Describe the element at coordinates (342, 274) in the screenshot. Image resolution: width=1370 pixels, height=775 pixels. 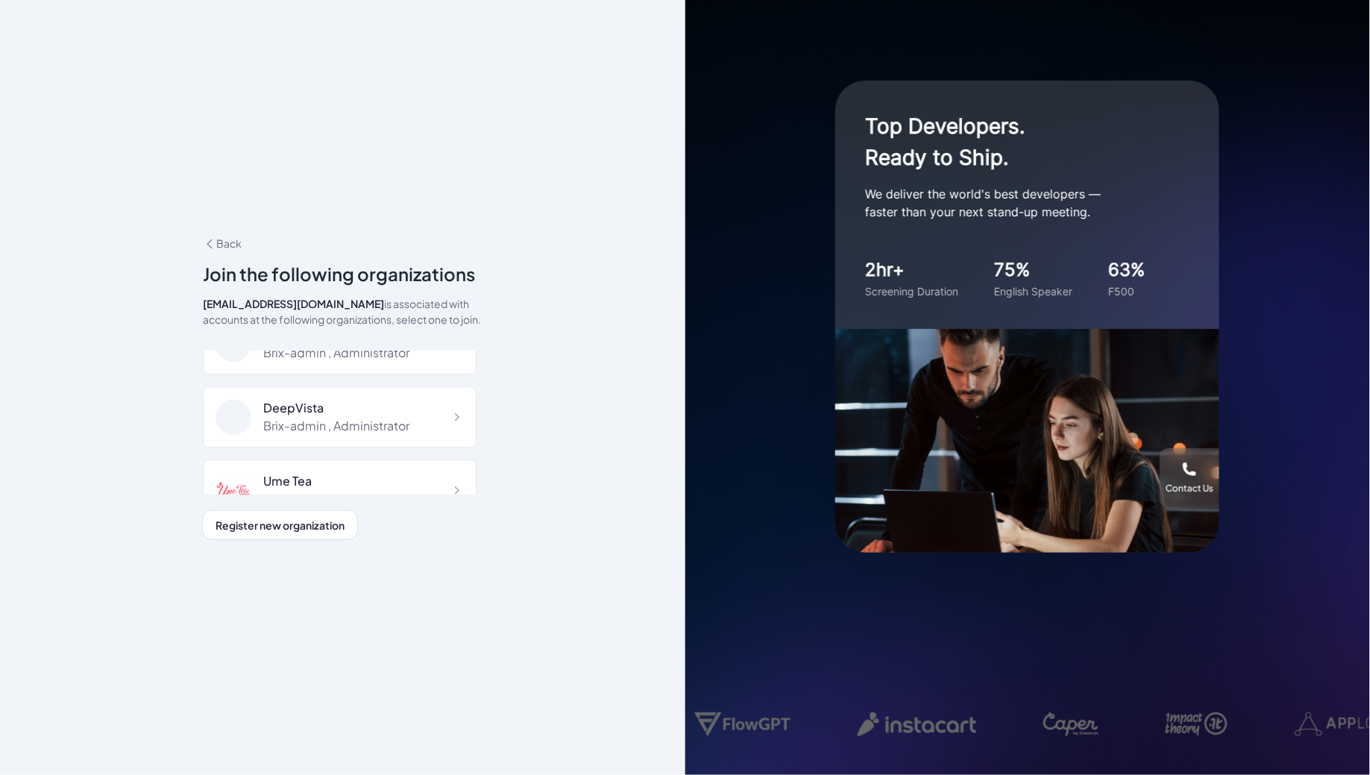
I see `div: Join the following organizations` at that location.